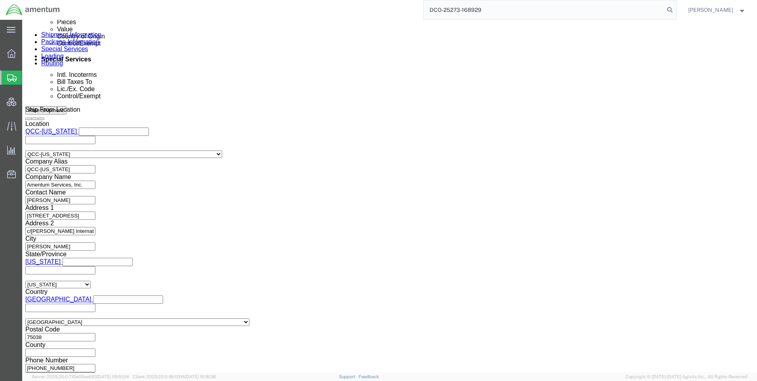 The height and width of the screenshot is (381, 757). What do you see at coordinates (33, 10) in the screenshot?
I see `img: logo` at bounding box center [33, 10].